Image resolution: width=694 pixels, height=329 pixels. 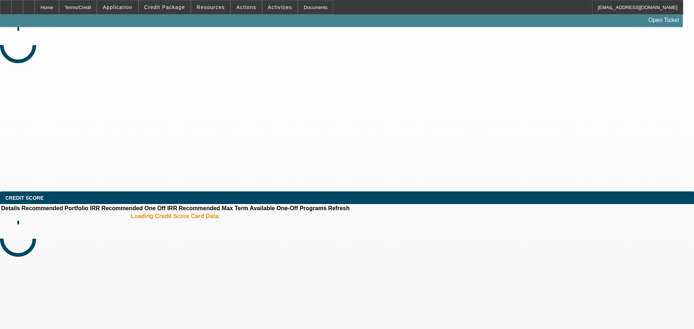 What do you see at coordinates (175, 217) in the screenshot?
I see `b: Loading Credit Score Card Data.` at bounding box center [175, 217].